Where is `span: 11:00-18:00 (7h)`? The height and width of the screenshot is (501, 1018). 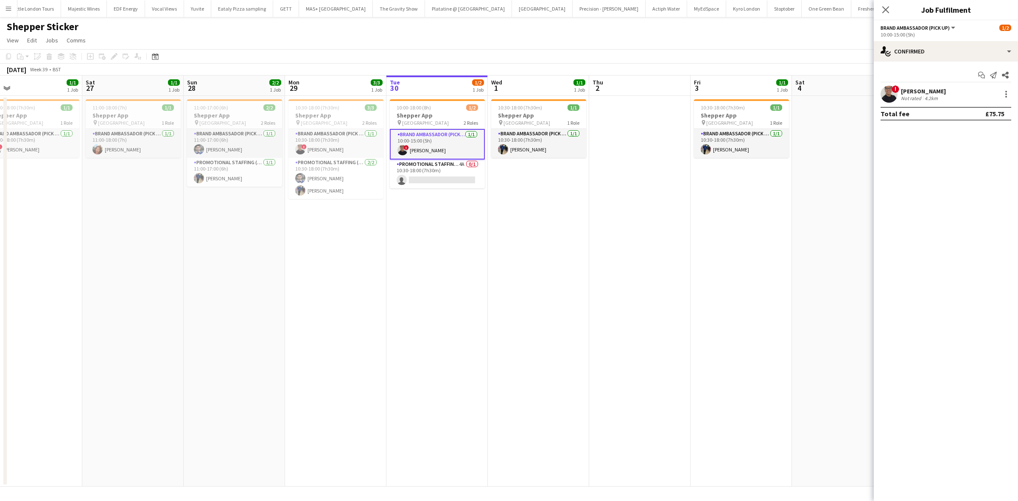 span: 11:00-18:00 (7h) is located at coordinates (109, 107).